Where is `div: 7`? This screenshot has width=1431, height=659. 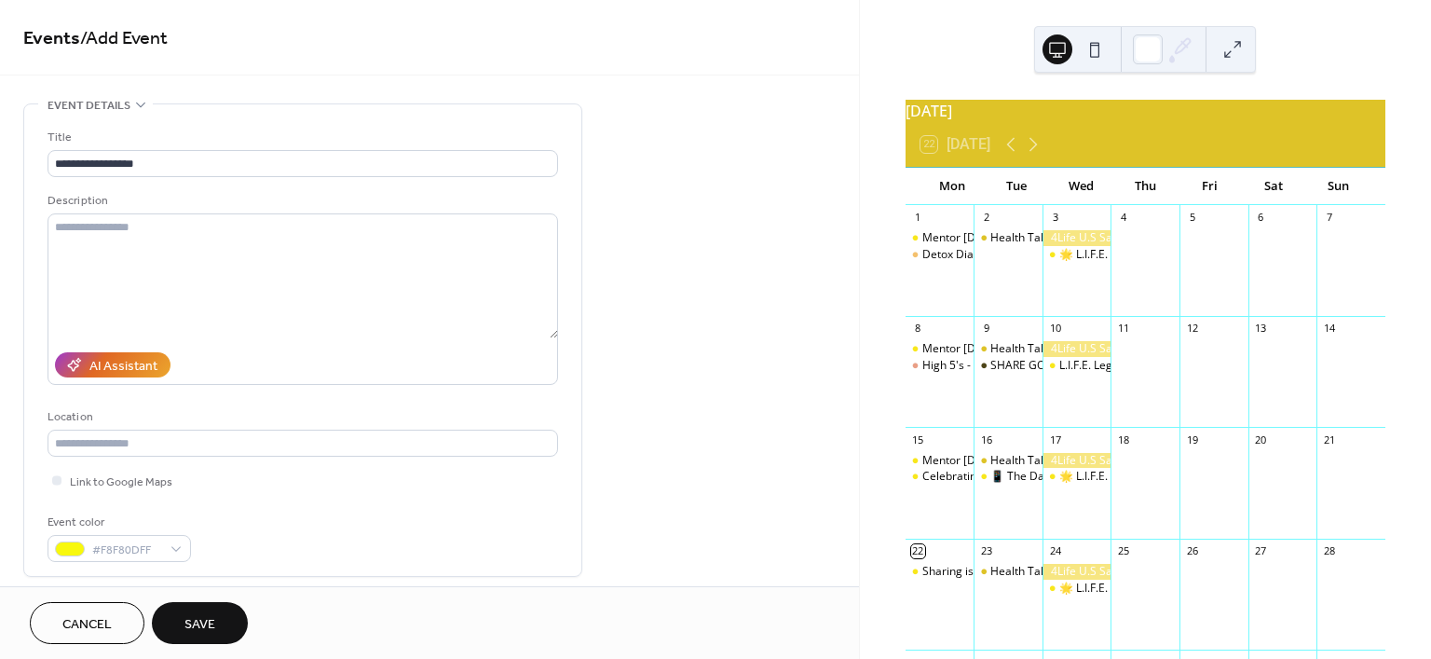 div: 7 is located at coordinates (1329, 217).